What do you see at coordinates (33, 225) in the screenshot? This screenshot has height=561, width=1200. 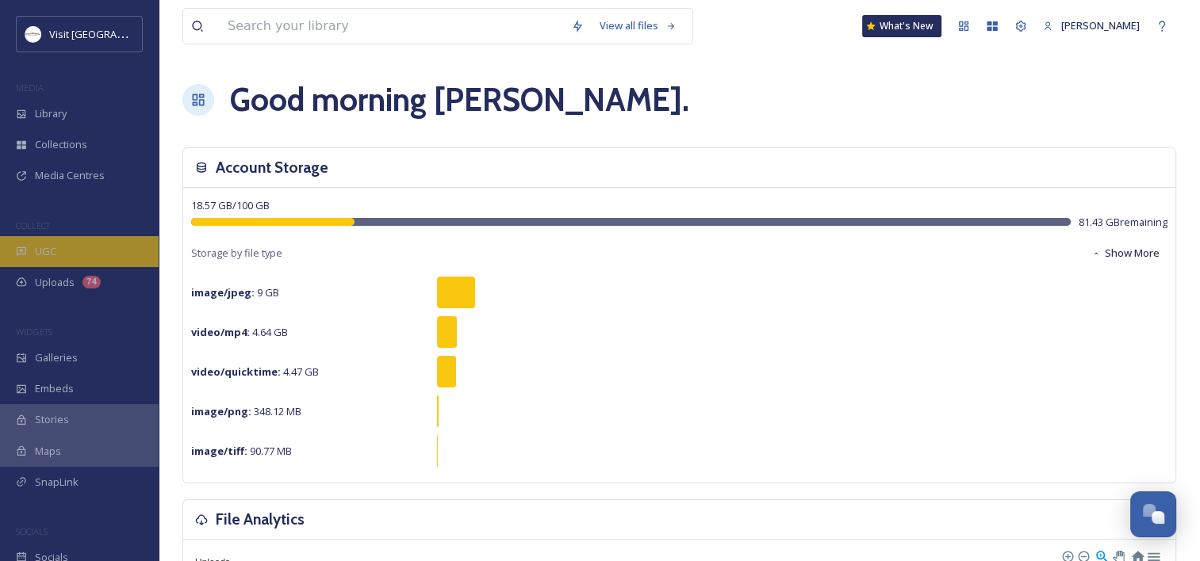 I see `span: COLLECT` at bounding box center [33, 225].